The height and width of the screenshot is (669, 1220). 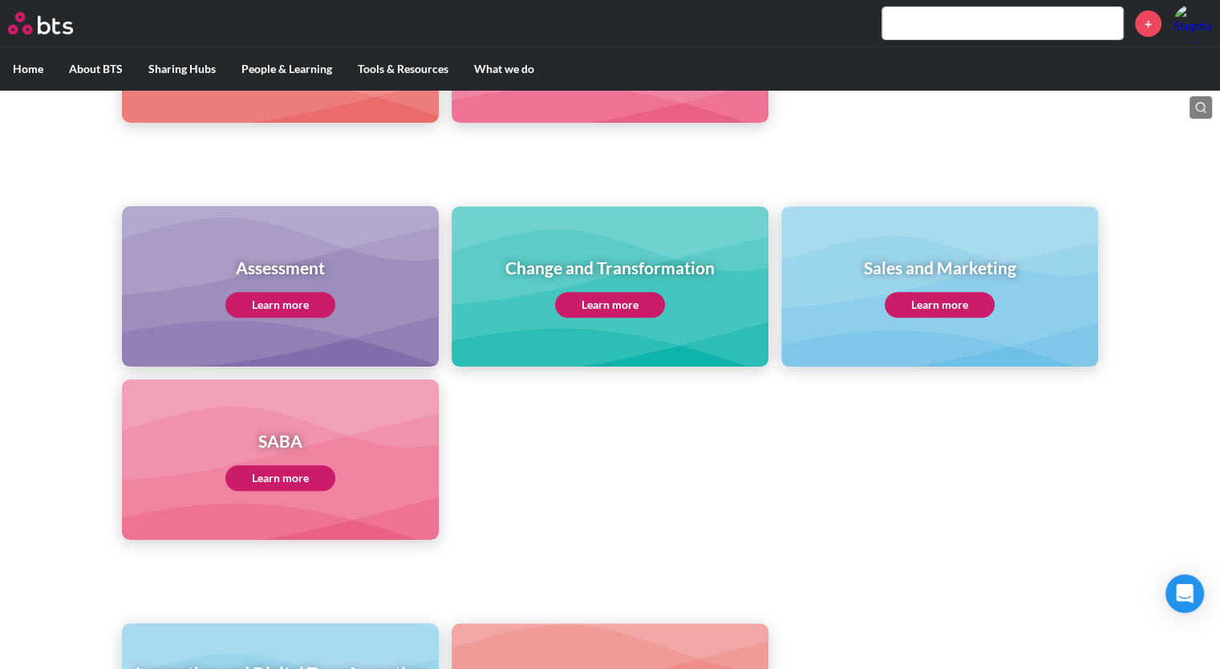 What do you see at coordinates (939, 267) in the screenshot?
I see `h1: Sales and Marketing` at bounding box center [939, 267].